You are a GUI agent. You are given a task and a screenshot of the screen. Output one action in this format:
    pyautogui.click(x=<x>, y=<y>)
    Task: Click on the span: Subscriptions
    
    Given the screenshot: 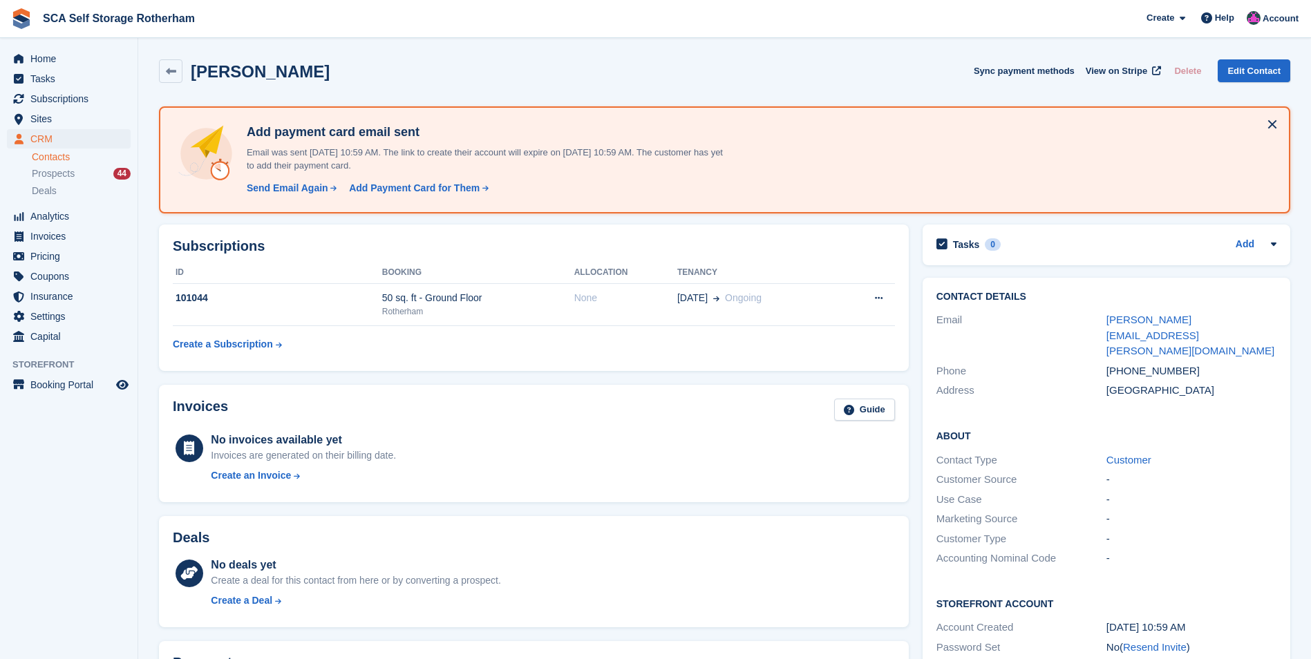 What is the action you would take?
    pyautogui.click(x=72, y=99)
    